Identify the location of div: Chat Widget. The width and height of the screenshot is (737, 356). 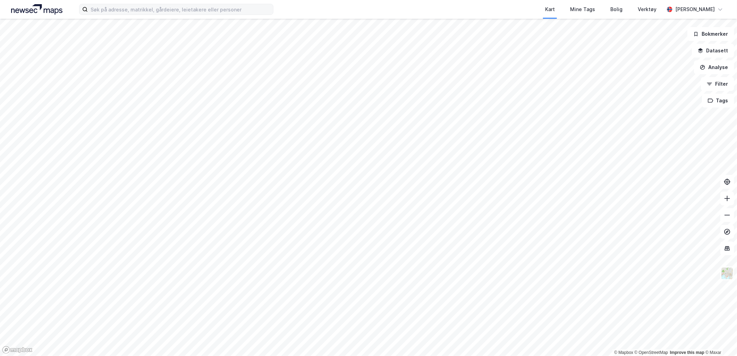
(720, 339).